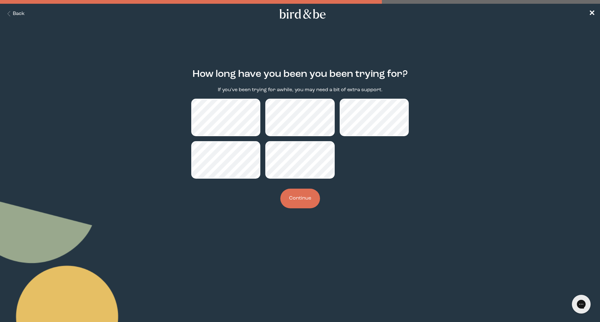 This screenshot has width=600, height=322. What do you see at coordinates (300, 199) in the screenshot?
I see `button: Continue` at bounding box center [300, 199].